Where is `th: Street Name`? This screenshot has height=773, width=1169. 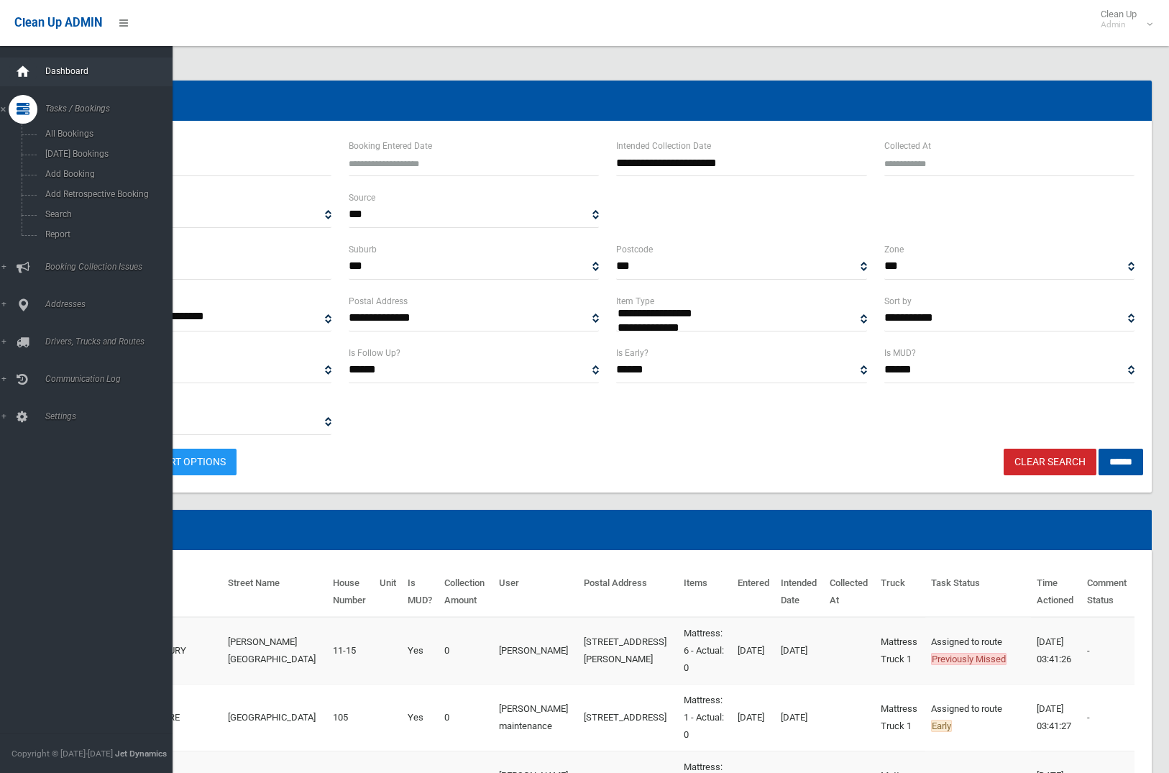 th: Street Name is located at coordinates (275, 591).